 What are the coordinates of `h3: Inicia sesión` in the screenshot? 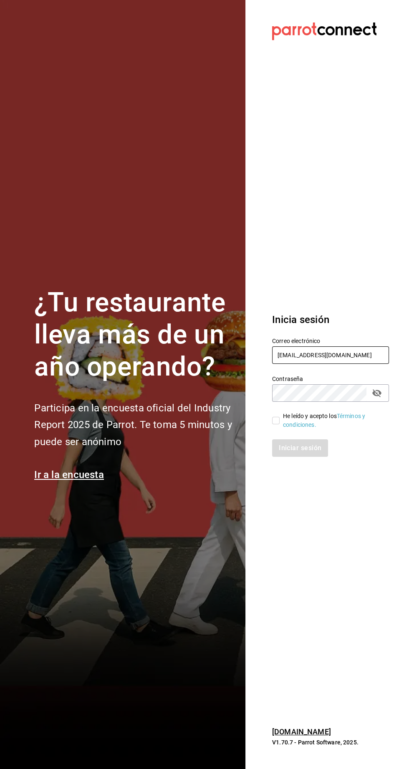 It's located at (330, 320).